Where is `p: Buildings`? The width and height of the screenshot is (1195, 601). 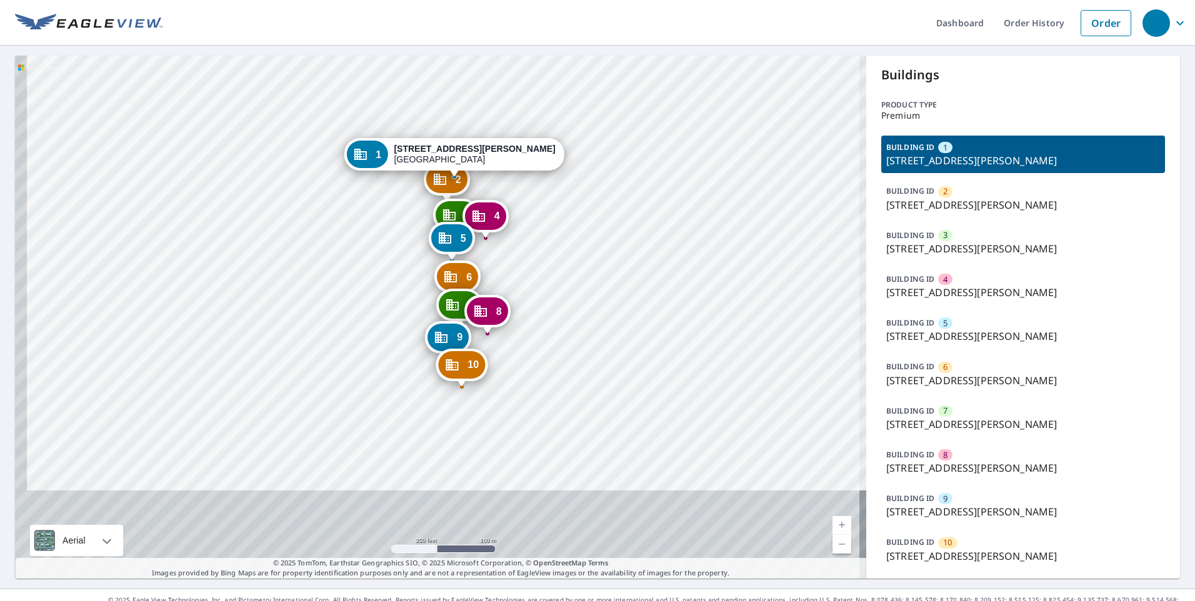 p: Buildings is located at coordinates (1023, 75).